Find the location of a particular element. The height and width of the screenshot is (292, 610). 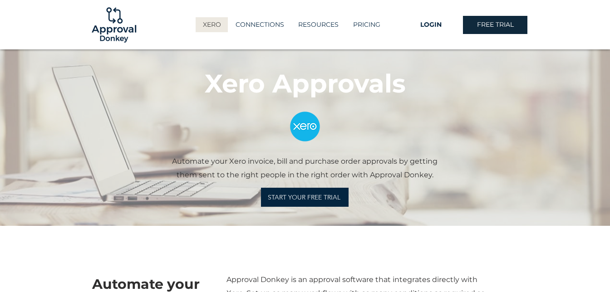

div: RESOURCES is located at coordinates (318, 25).